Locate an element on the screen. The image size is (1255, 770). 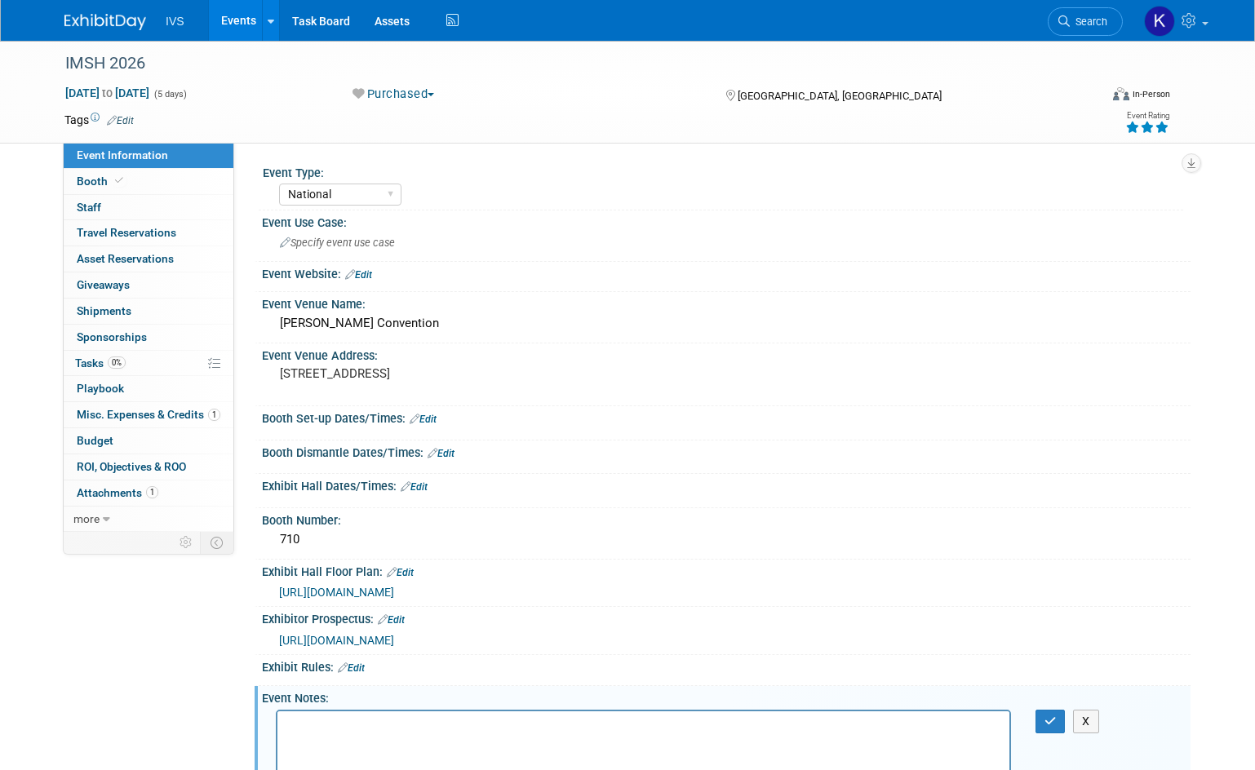
a: Booth is located at coordinates (148, 181).